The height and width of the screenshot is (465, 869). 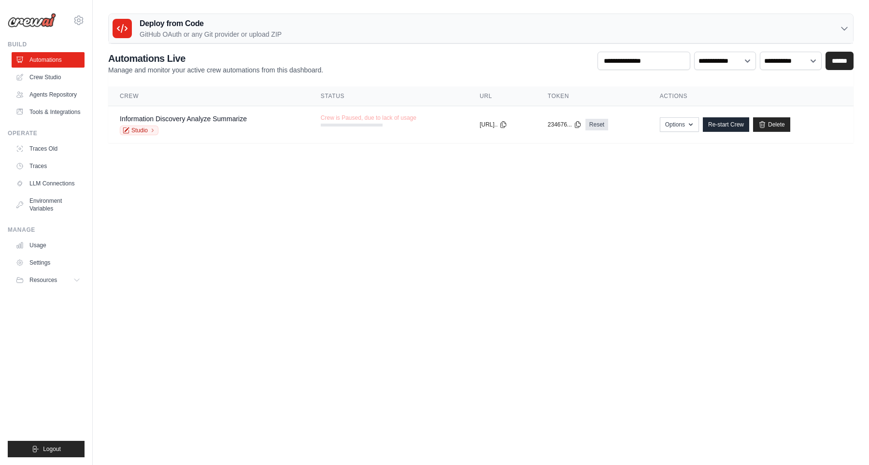 What do you see at coordinates (771, 125) in the screenshot?
I see `a: Delete` at bounding box center [771, 125].